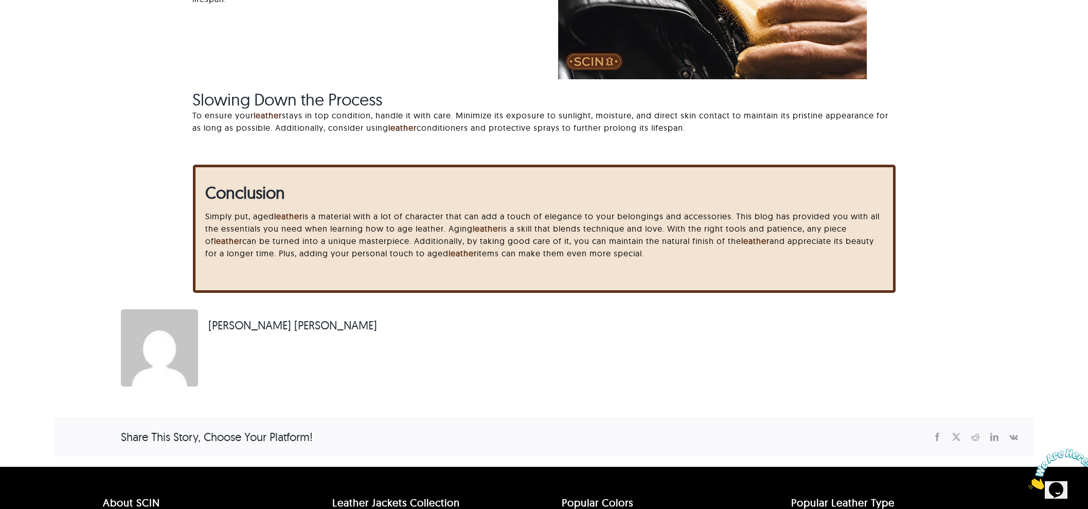  What do you see at coordinates (938, 437) in the screenshot?
I see `a: Facebook` at bounding box center [938, 437].